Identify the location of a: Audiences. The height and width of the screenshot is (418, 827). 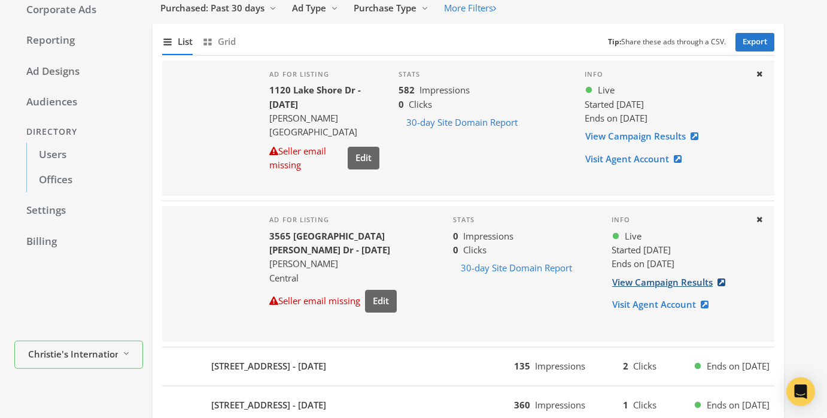
(78, 102).